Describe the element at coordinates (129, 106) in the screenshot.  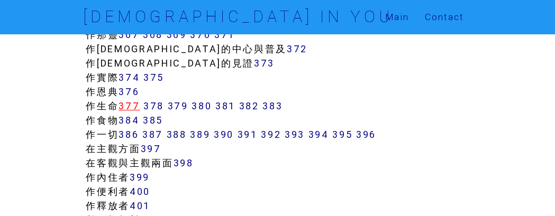
I see `a: 377` at that location.